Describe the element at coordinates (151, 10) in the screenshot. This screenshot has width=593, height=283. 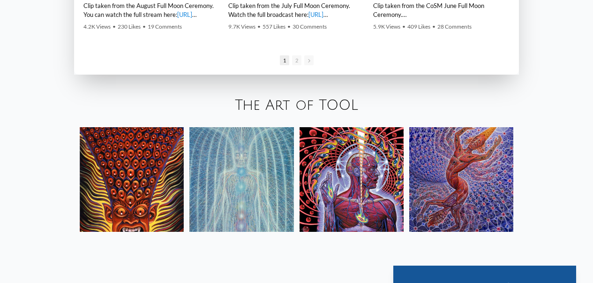
I see `div: Clip taken from the August Full Moon Ceremony. You can watch the full stream here: | [PERSON_NAME...` at that location.